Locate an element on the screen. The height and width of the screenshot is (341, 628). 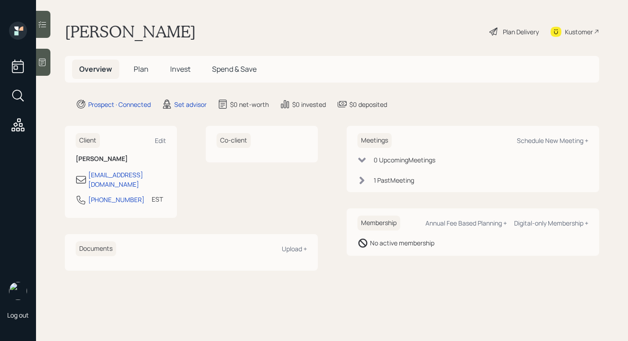
div: Digital-only Membership + is located at coordinates (551, 223).